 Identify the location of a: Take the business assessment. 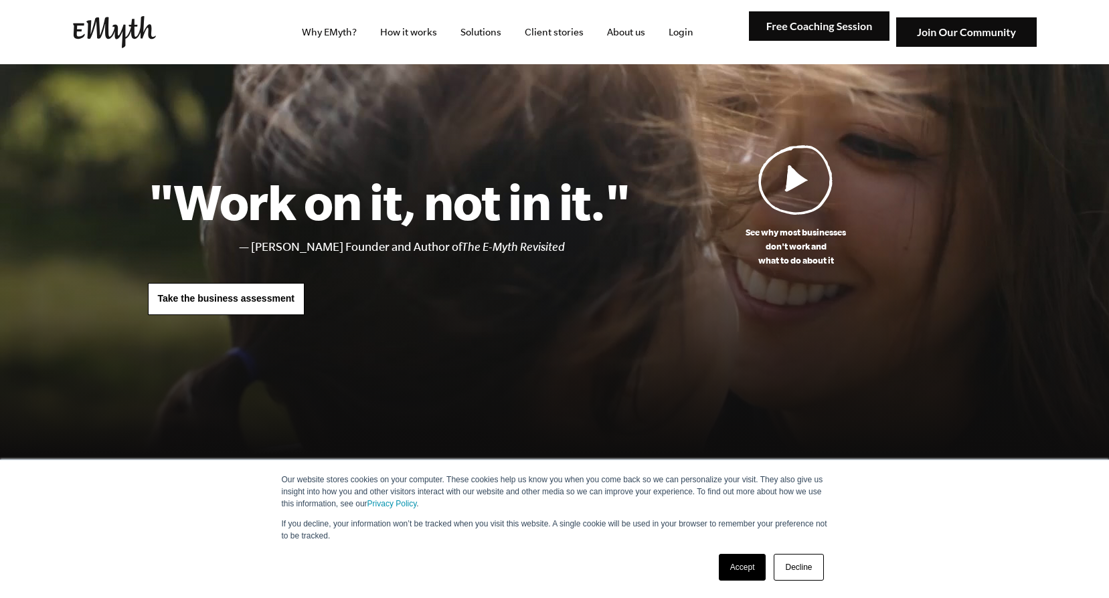
(226, 299).